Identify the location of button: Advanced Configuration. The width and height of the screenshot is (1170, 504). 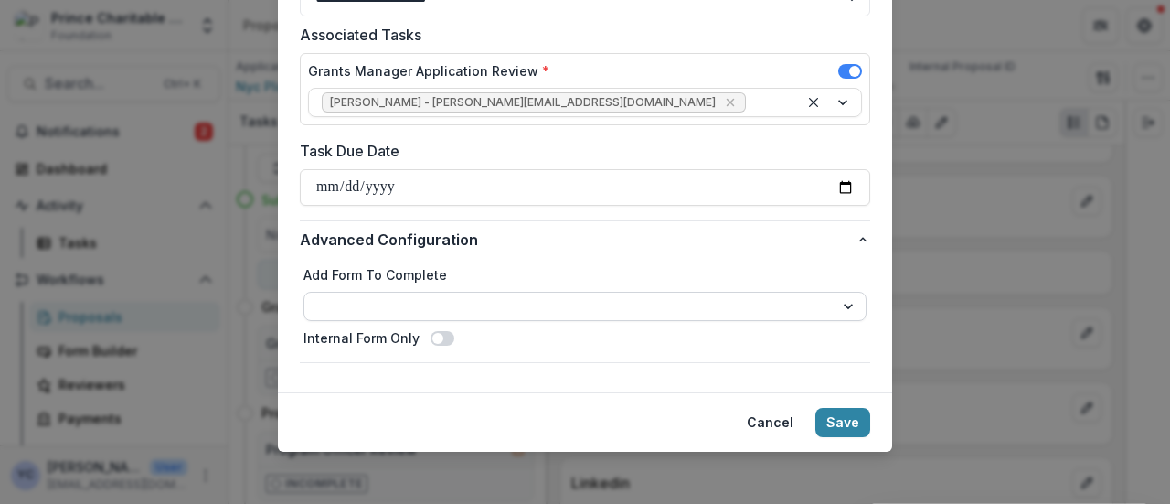
(585, 239).